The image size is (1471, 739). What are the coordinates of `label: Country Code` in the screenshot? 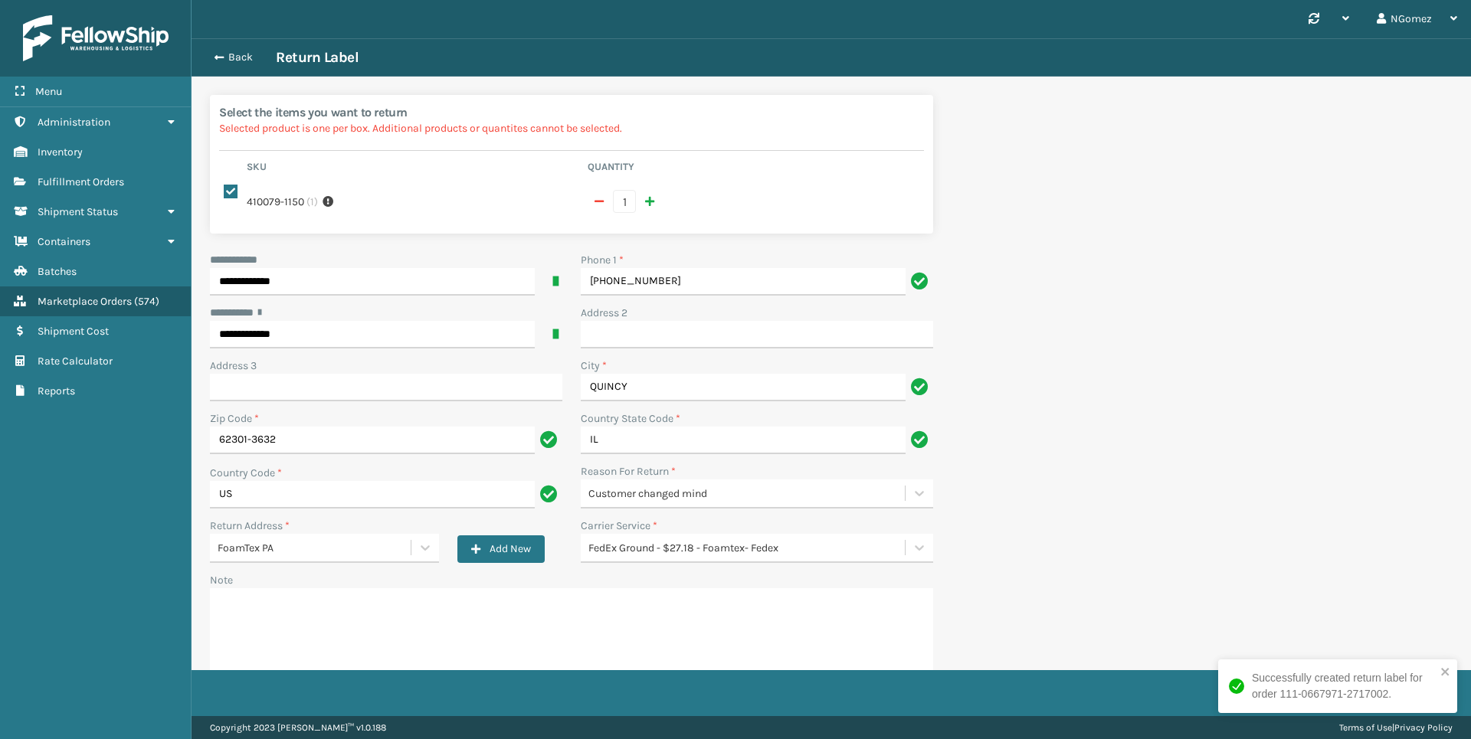 It's located at (246, 473).